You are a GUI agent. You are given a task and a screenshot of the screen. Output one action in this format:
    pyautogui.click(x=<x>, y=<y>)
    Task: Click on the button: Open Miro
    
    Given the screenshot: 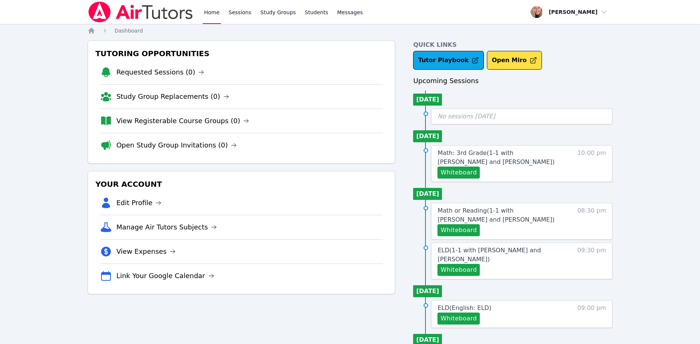 What is the action you would take?
    pyautogui.click(x=514, y=60)
    